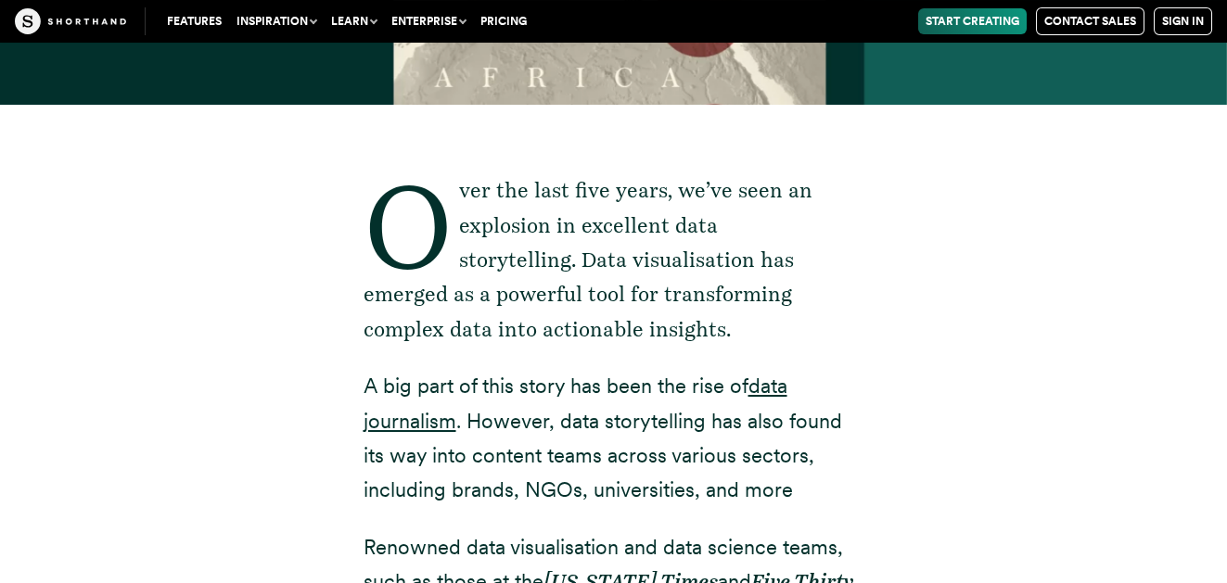 The height and width of the screenshot is (583, 1227). What do you see at coordinates (70, 21) in the screenshot?
I see `img: The Craft` at bounding box center [70, 21].